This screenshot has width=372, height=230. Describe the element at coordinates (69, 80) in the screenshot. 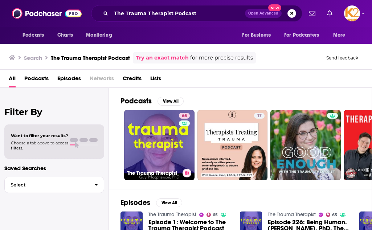

I see `a: Episodes` at that location.